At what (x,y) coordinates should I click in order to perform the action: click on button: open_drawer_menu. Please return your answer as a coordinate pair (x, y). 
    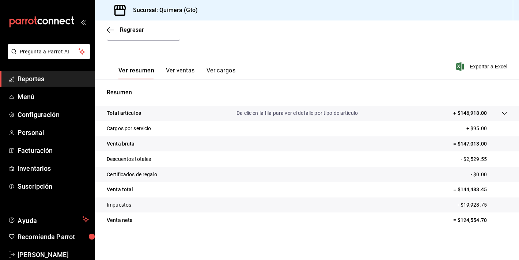
    Looking at the image, I should click on (83, 22).